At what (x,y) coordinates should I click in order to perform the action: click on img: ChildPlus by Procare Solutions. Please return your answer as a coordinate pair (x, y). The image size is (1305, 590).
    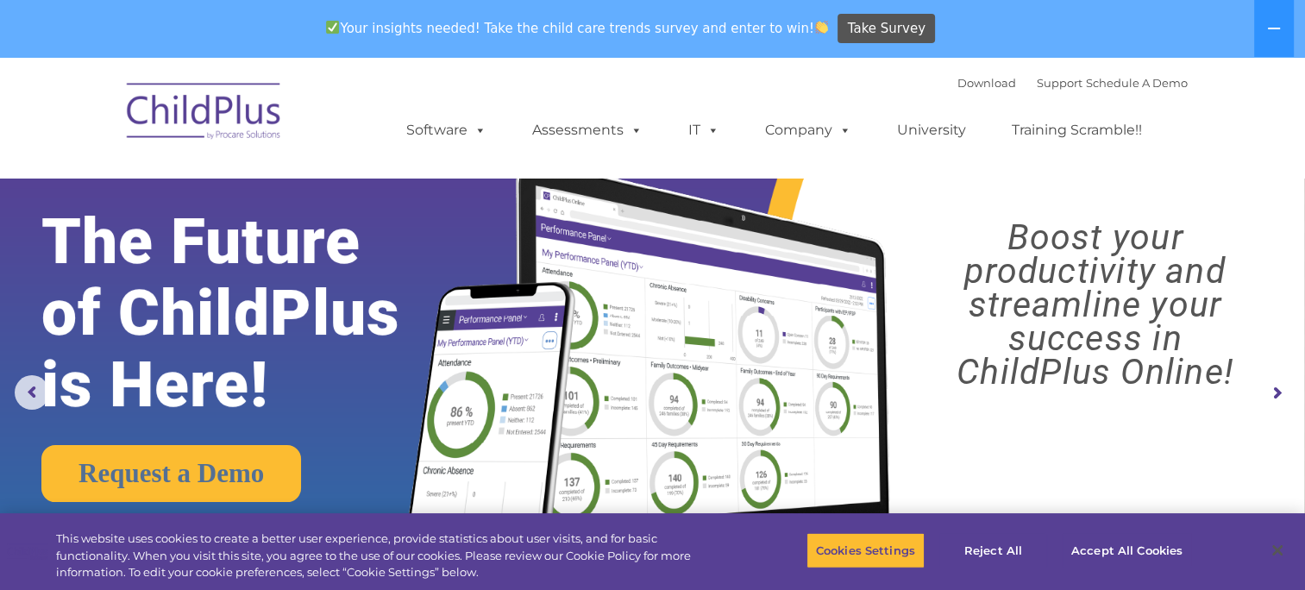
    Looking at the image, I should click on (204, 114).